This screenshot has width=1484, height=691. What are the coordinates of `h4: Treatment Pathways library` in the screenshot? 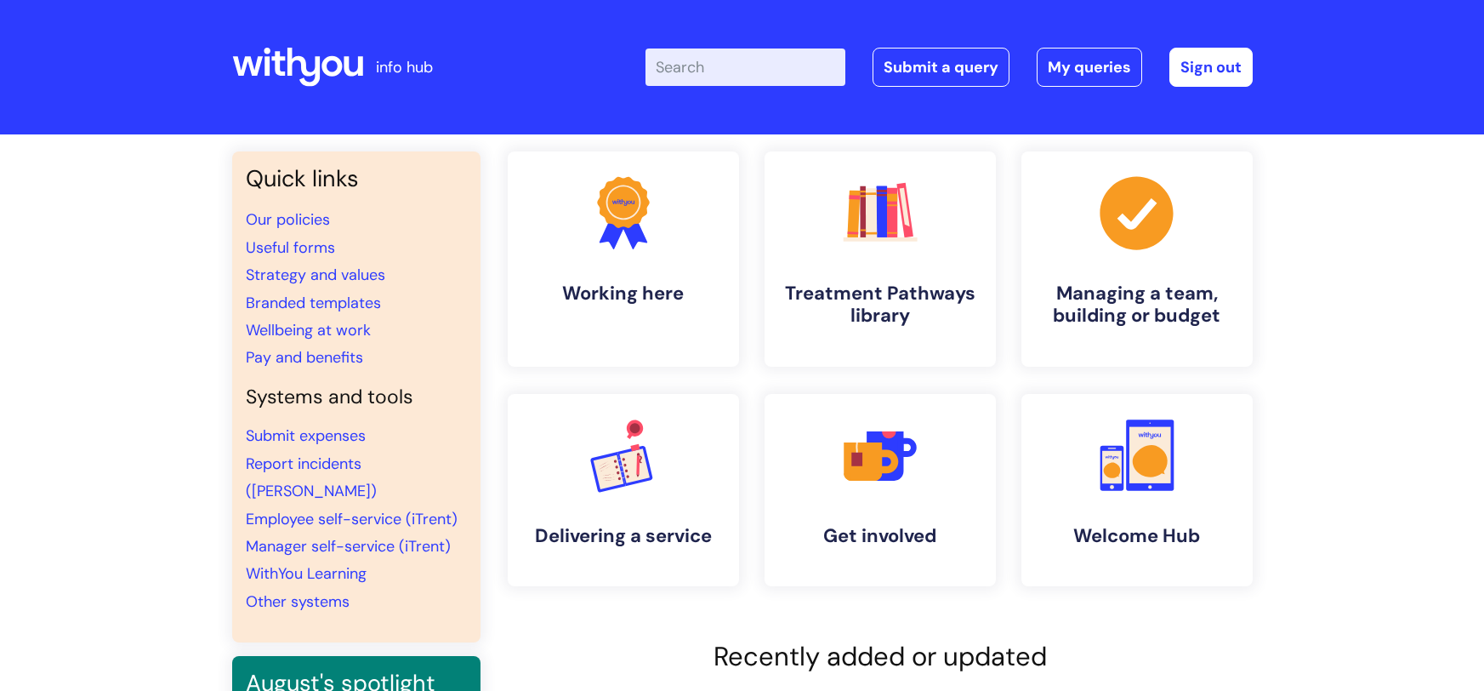 It's located at (880, 304).